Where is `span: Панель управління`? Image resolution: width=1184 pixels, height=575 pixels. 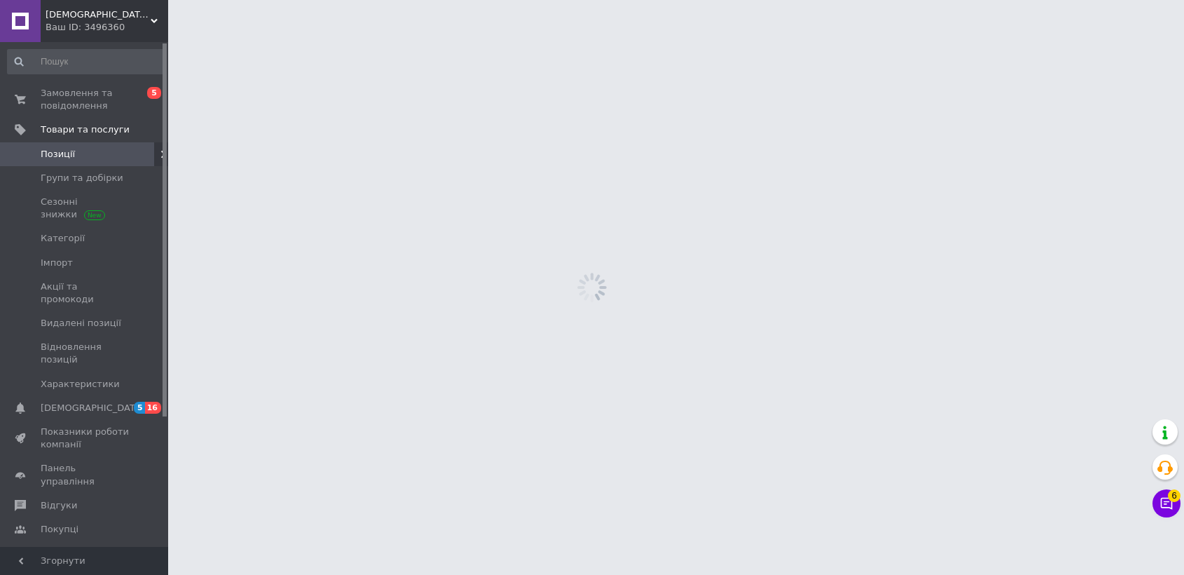 span: Панель управління is located at coordinates (85, 474).